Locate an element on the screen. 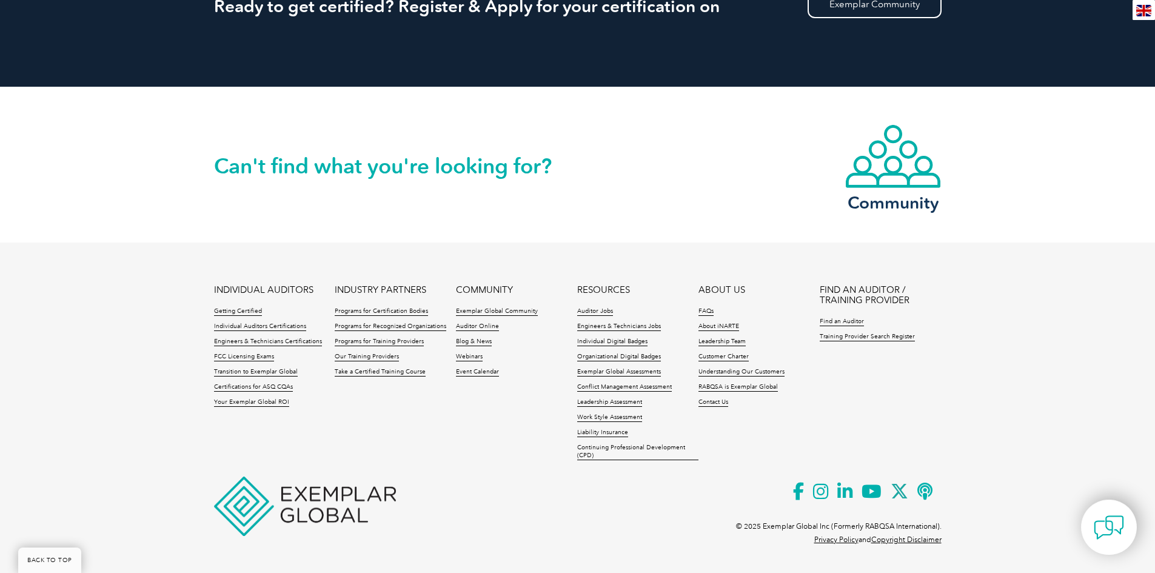  a: RABQSA is Exemplar Global is located at coordinates (738, 387).